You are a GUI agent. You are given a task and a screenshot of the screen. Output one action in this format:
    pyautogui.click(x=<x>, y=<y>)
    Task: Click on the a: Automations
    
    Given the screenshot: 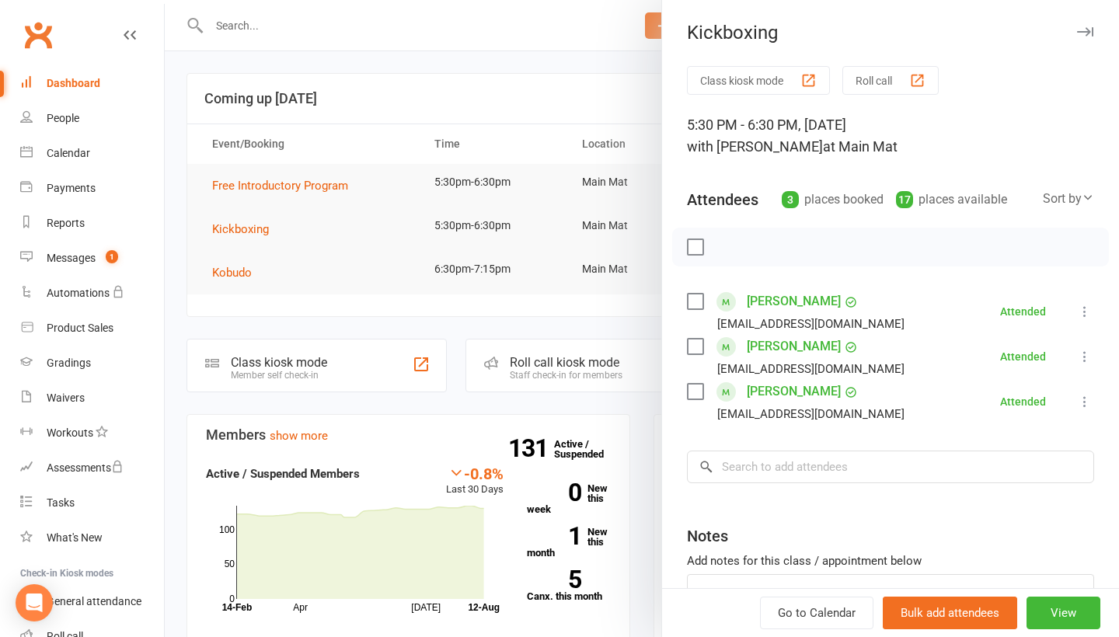 What is the action you would take?
    pyautogui.click(x=92, y=293)
    